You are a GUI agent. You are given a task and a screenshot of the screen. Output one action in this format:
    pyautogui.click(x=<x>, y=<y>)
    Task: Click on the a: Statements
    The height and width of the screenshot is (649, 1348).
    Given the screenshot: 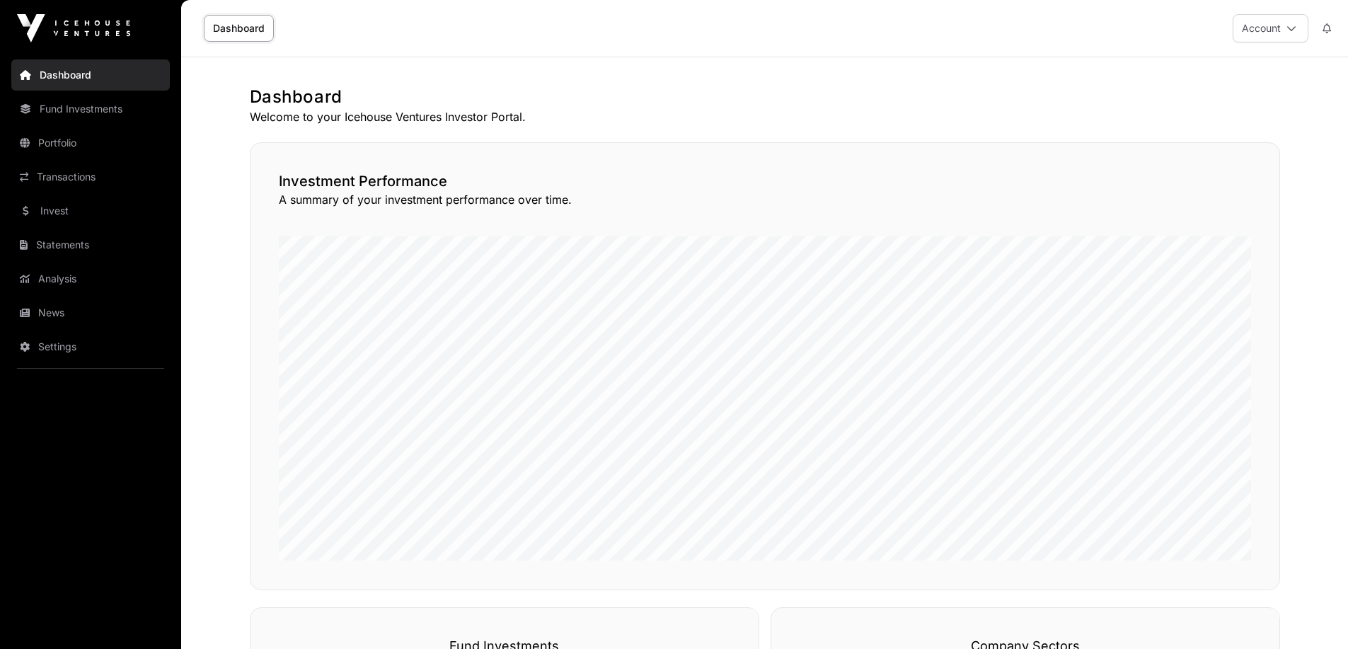 What is the action you would take?
    pyautogui.click(x=91, y=245)
    